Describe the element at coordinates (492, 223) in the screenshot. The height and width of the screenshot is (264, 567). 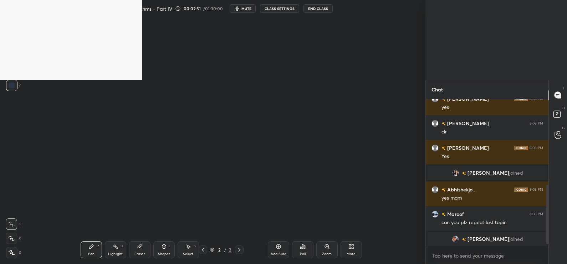
I see `div: can you plz repeat last topic` at that location.